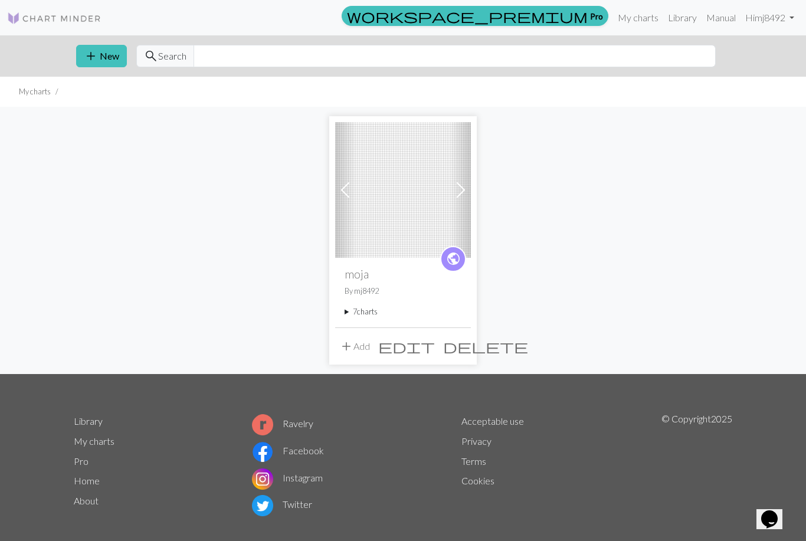 This screenshot has height=541, width=806. Describe the element at coordinates (453, 259) in the screenshot. I see `a: public` at that location.